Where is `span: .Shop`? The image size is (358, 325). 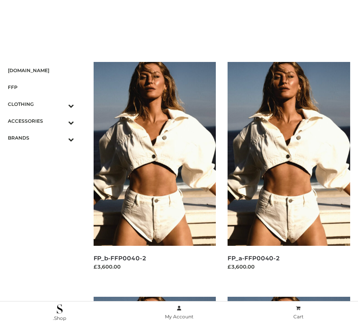 span: .Shop is located at coordinates (60, 318).